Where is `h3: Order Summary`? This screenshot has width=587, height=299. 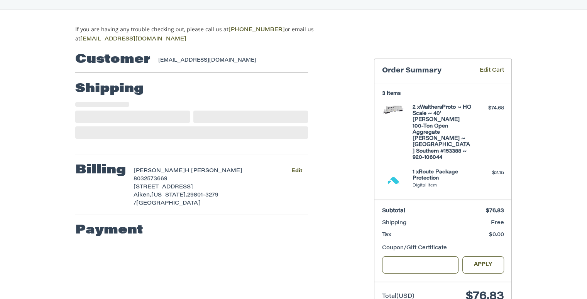 h3: Order Summary is located at coordinates (425, 71).